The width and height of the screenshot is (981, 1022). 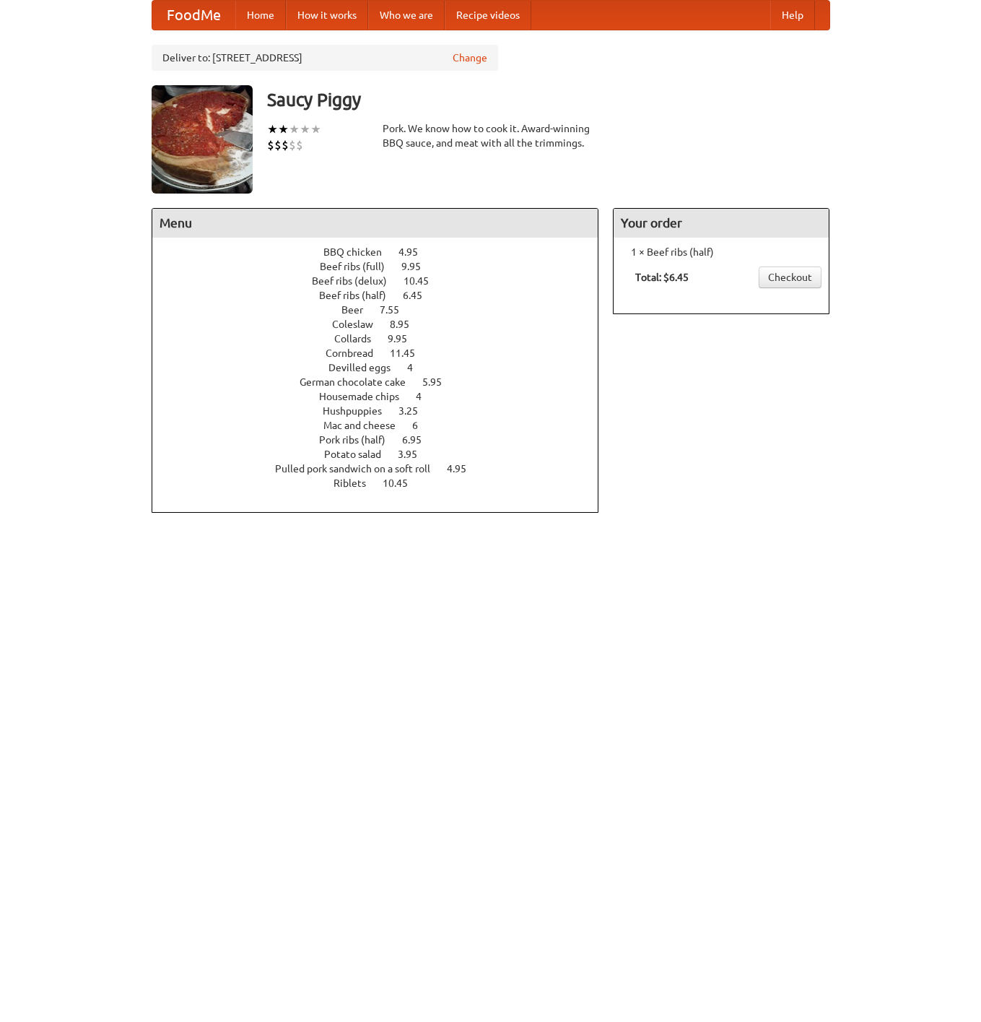 What do you see at coordinates (360, 382) in the screenshot?
I see `span: German chocolate cake` at bounding box center [360, 382].